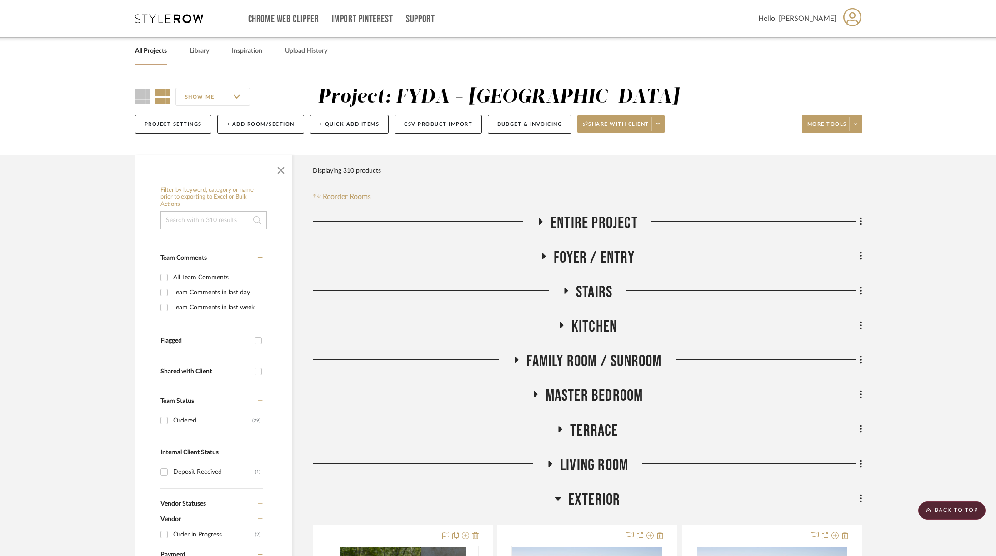  I want to click on span: Share with client, so click(616, 128).